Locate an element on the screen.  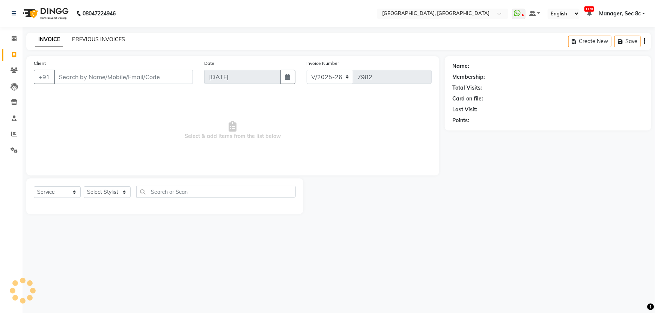
img: logo is located at coordinates (45, 14).